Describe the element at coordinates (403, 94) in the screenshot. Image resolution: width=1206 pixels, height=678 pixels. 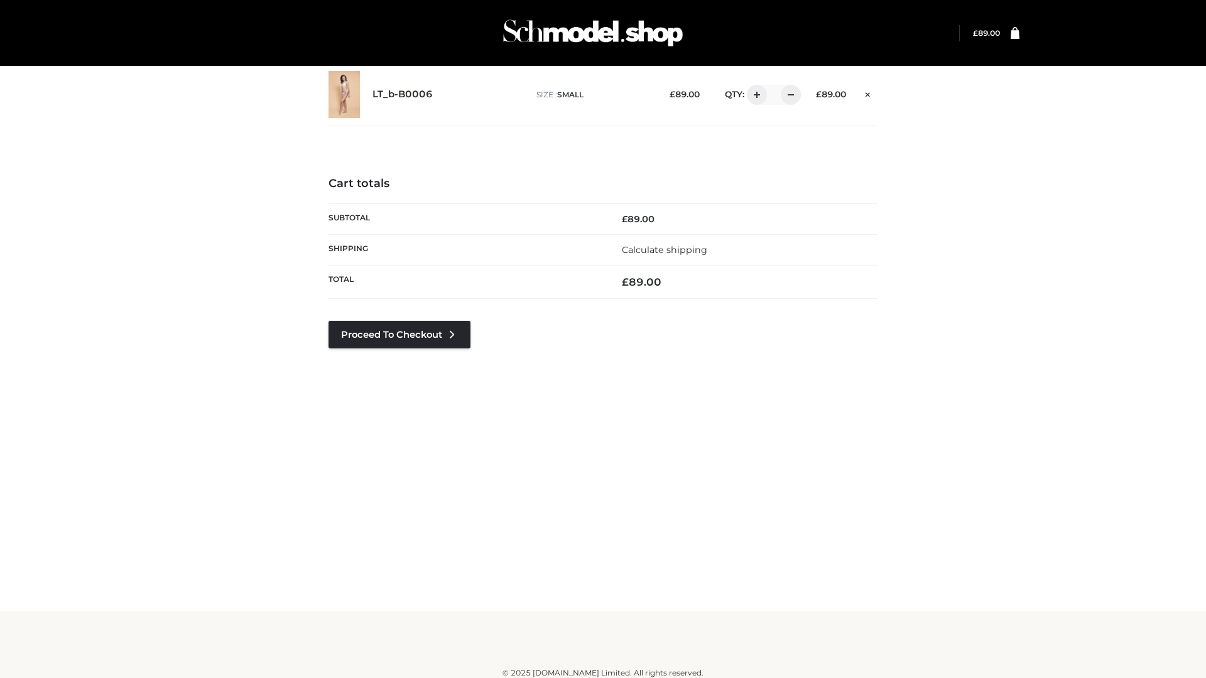
I see `a: LT_b-B0006` at that location.